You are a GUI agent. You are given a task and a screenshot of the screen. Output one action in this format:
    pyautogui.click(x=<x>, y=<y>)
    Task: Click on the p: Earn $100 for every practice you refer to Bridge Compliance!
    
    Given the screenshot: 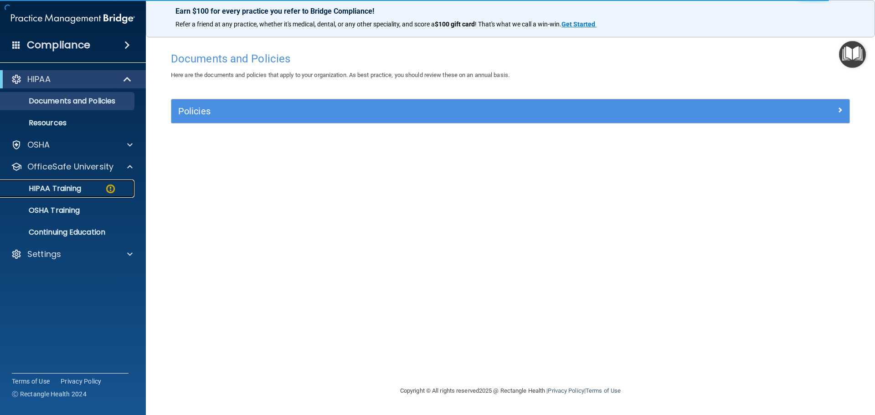 What is the action you would take?
    pyautogui.click(x=510, y=11)
    